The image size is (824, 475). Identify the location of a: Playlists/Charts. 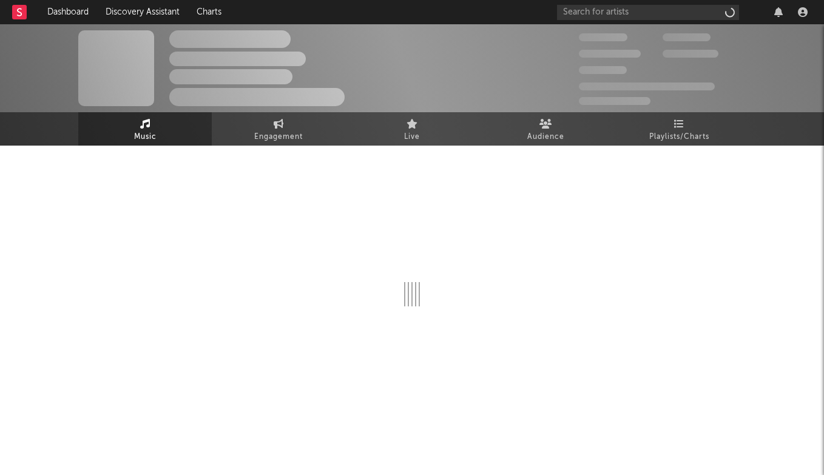
(679, 129).